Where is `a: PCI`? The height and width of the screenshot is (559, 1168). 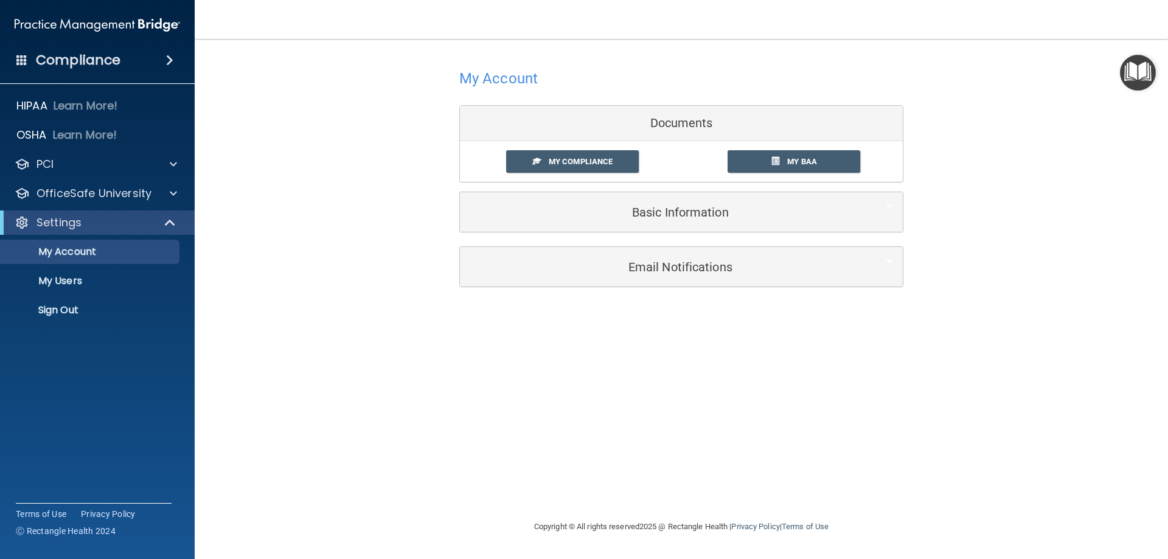 a: PCI is located at coordinates (95, 164).